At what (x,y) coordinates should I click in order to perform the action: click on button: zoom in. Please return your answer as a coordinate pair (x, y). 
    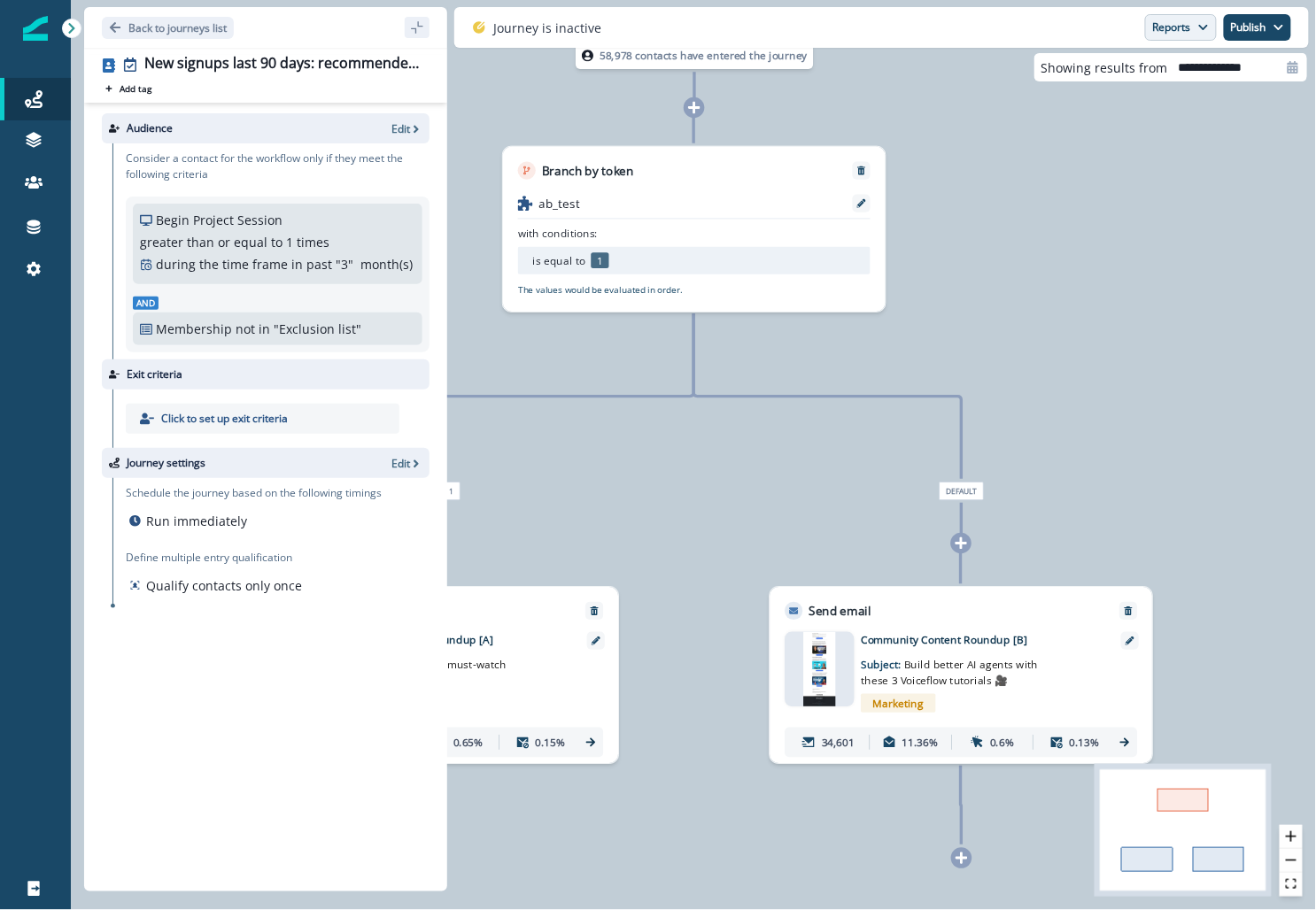
    Looking at the image, I should click on (1291, 837).